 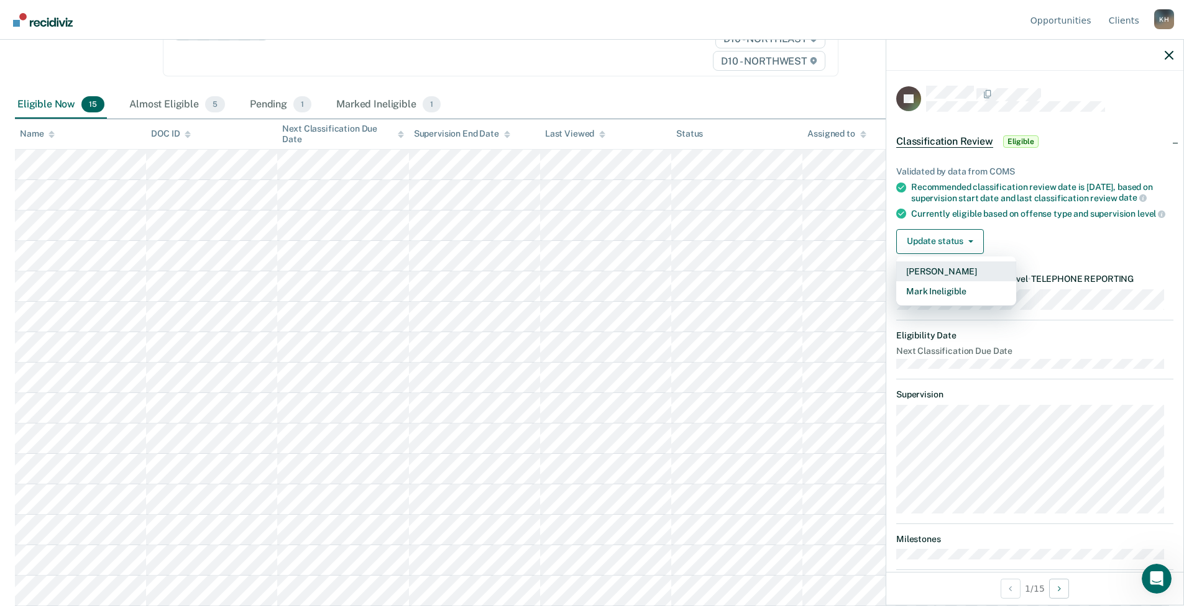 I want to click on button: Mark Ineligible, so click(x=956, y=291).